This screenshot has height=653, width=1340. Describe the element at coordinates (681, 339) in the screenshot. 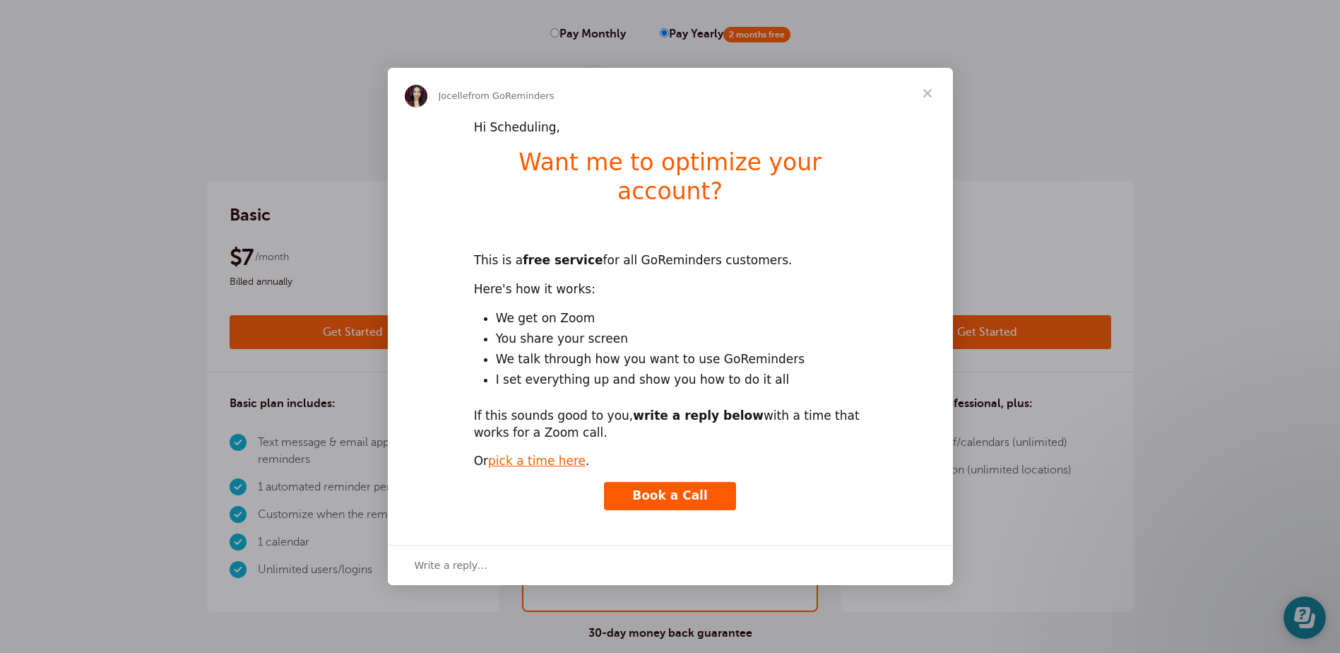

I see `li: You share your screen` at that location.